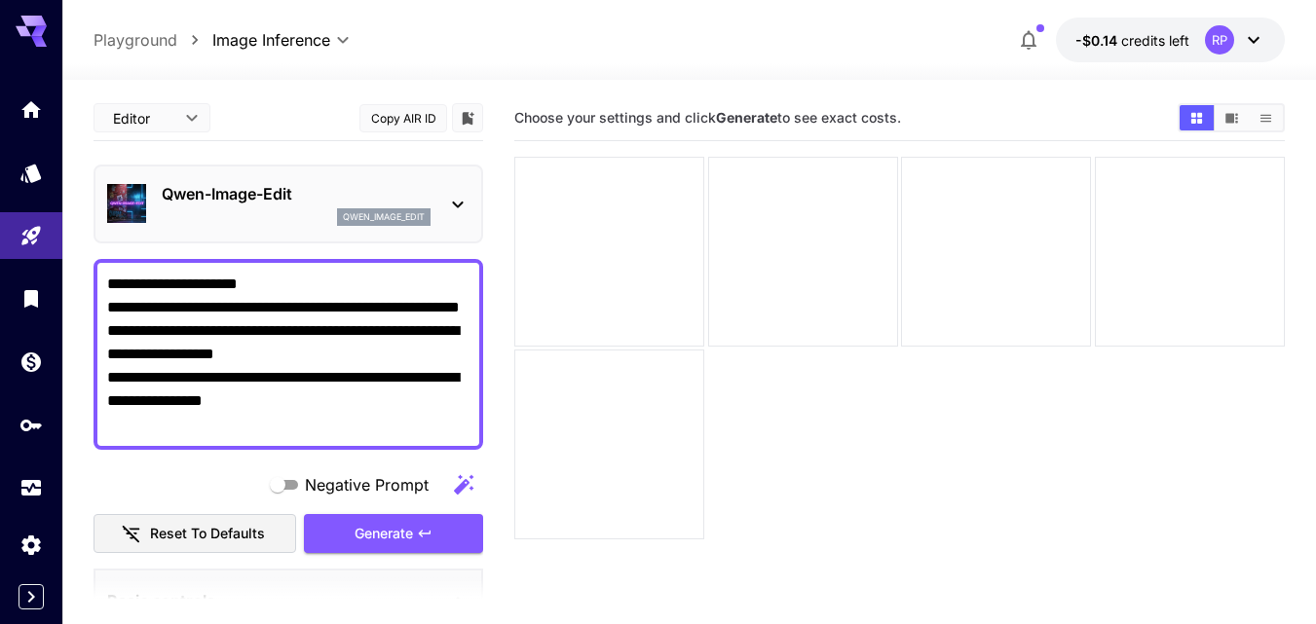  What do you see at coordinates (707, 117) in the screenshot?
I see `span: Choose your settings and click to see exact costs.` at bounding box center [707, 117].